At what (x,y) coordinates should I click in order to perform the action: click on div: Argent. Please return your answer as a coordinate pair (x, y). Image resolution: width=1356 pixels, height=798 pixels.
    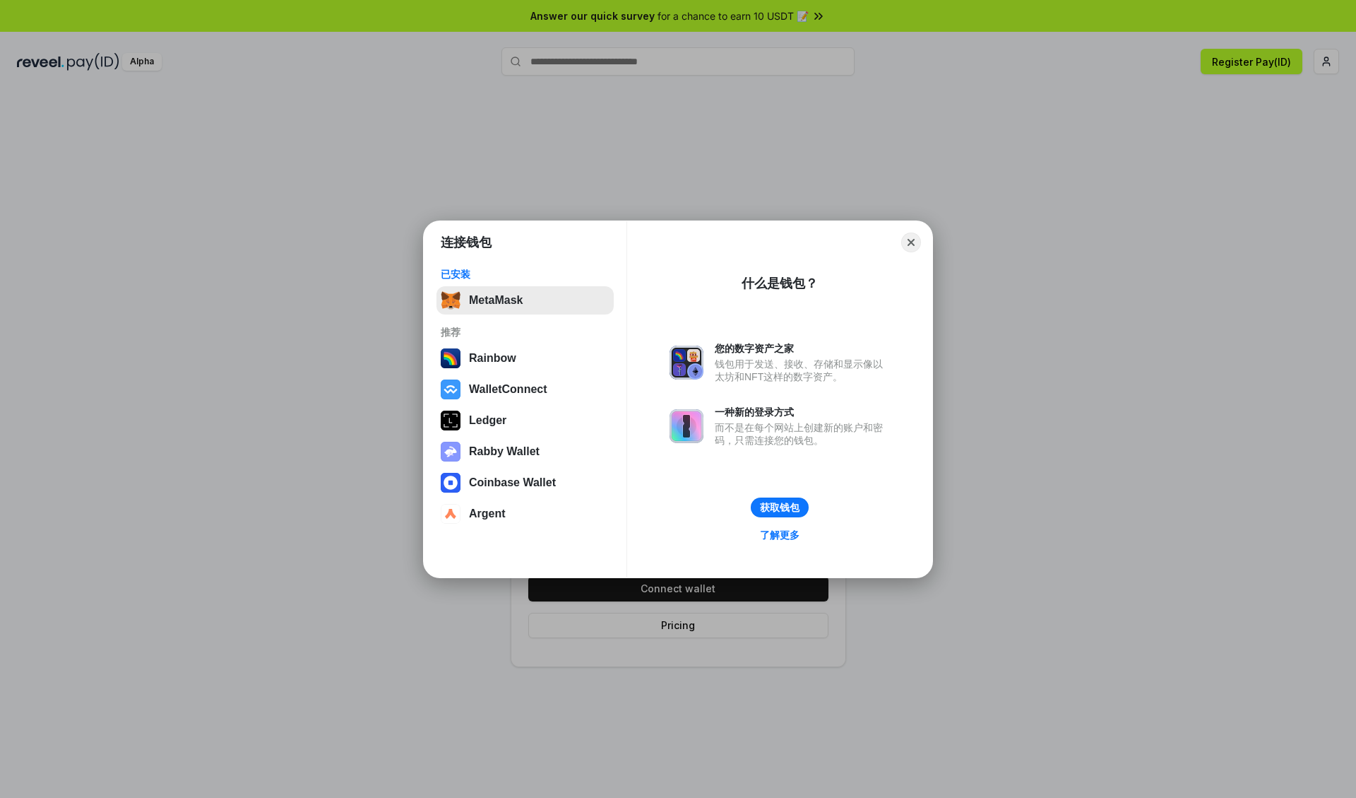
    Looking at the image, I should click on (487, 514).